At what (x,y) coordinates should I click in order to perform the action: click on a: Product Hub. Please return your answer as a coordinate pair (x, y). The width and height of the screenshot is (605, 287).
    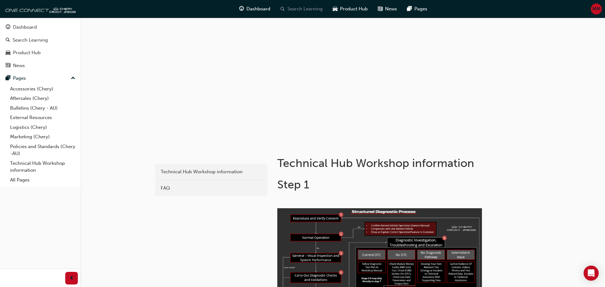
    Looking at the image, I should click on (40, 53).